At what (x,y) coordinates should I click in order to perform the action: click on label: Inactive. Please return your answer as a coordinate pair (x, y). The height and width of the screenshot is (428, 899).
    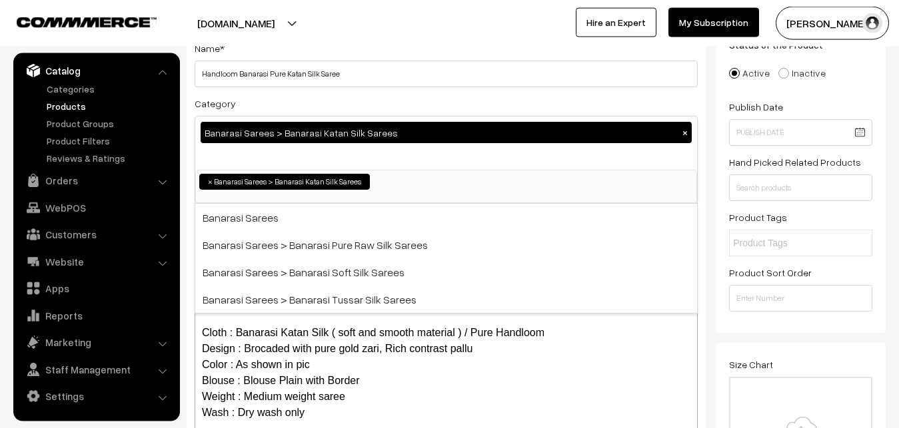
    Looking at the image, I should click on (802, 73).